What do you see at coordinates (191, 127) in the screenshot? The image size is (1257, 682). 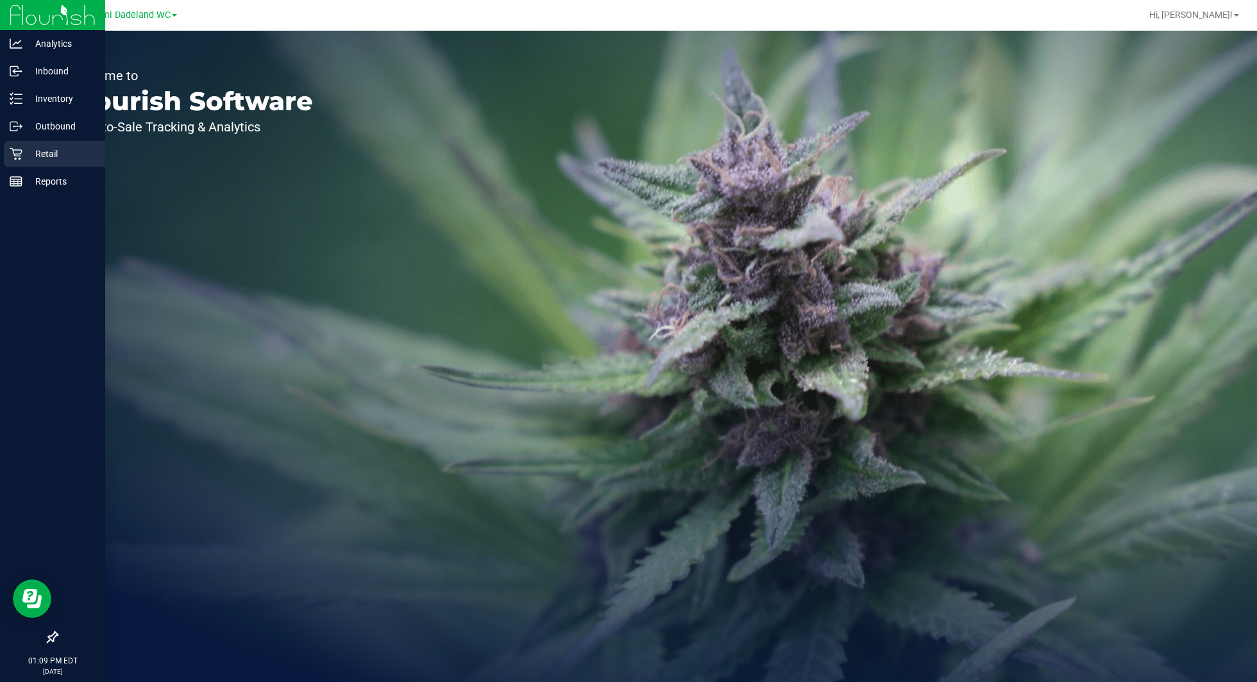 I see `p: Seed-to-Sale Tracking & Analytics` at bounding box center [191, 127].